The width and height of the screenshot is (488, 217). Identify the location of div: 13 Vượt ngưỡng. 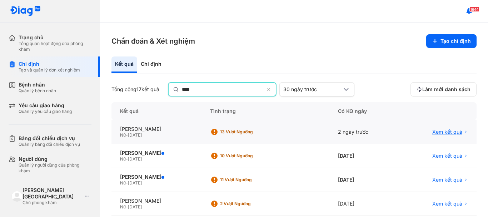
(249, 132).